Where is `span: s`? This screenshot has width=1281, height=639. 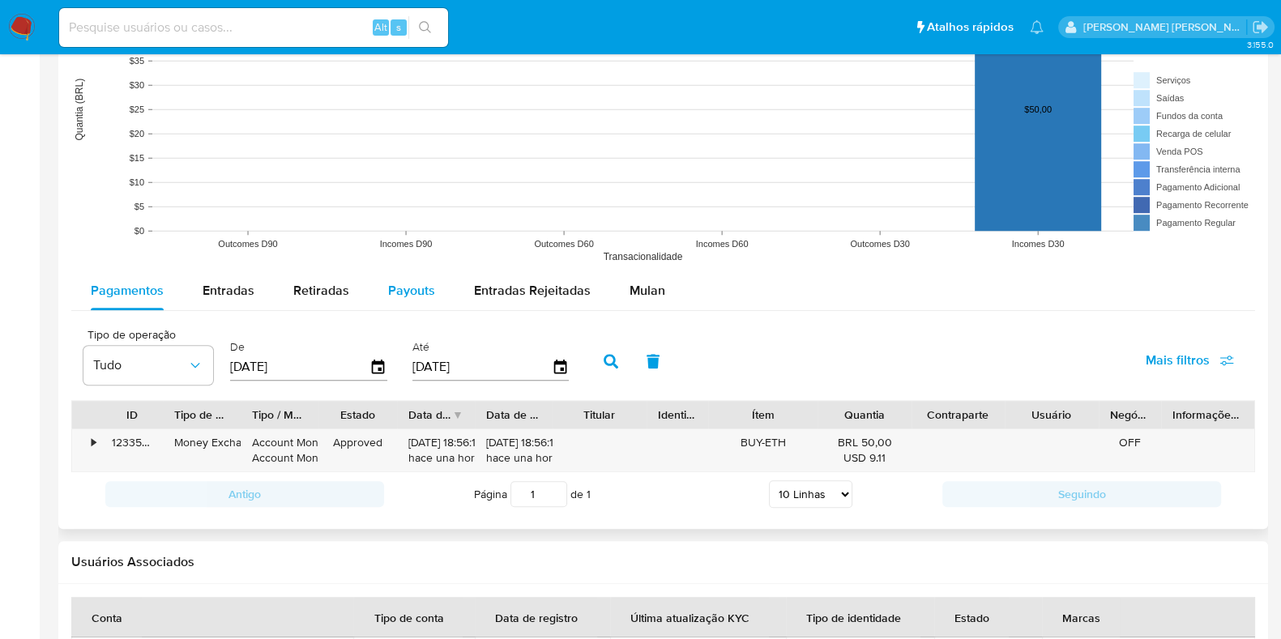 span: s is located at coordinates (399, 27).